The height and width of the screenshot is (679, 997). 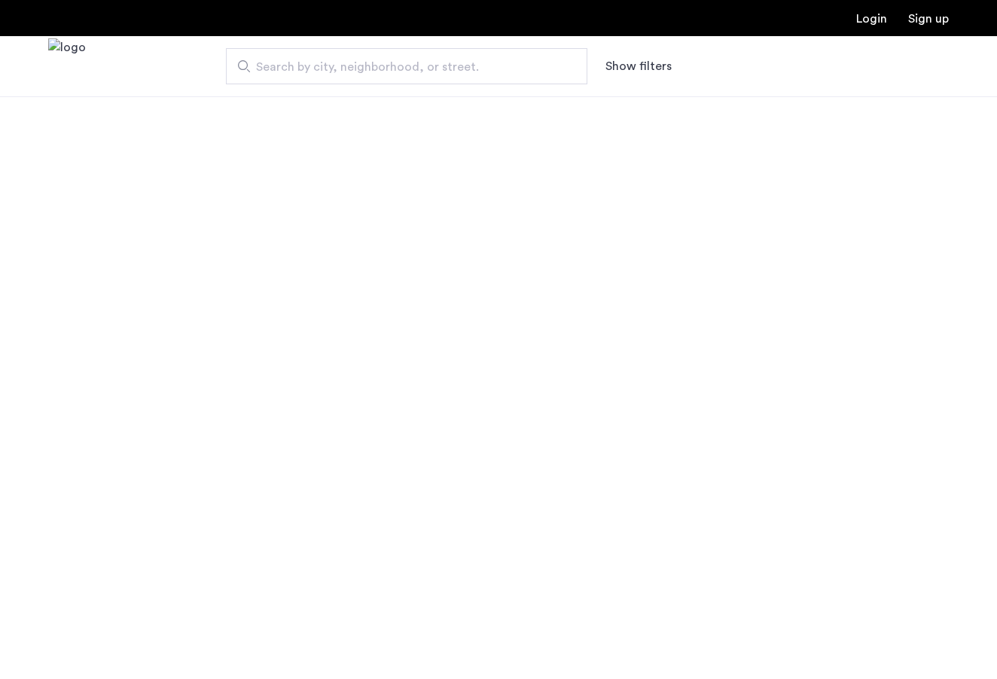 What do you see at coordinates (67, 66) in the screenshot?
I see `img: logo` at bounding box center [67, 66].